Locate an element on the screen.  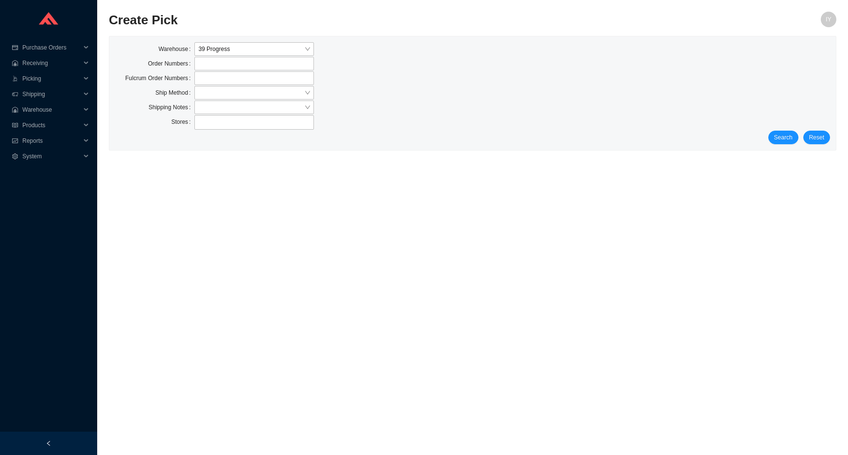
span: read is located at coordinates (15, 125).